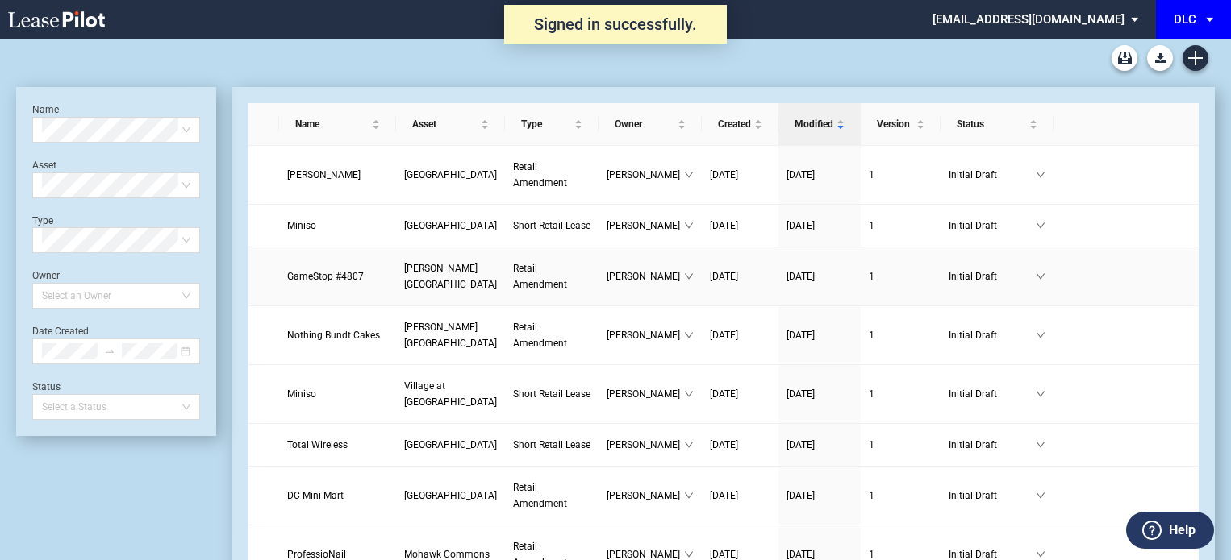 This screenshot has width=1231, height=560. Describe the element at coordinates (331, 124) in the screenshot. I see `span: Name` at that location.